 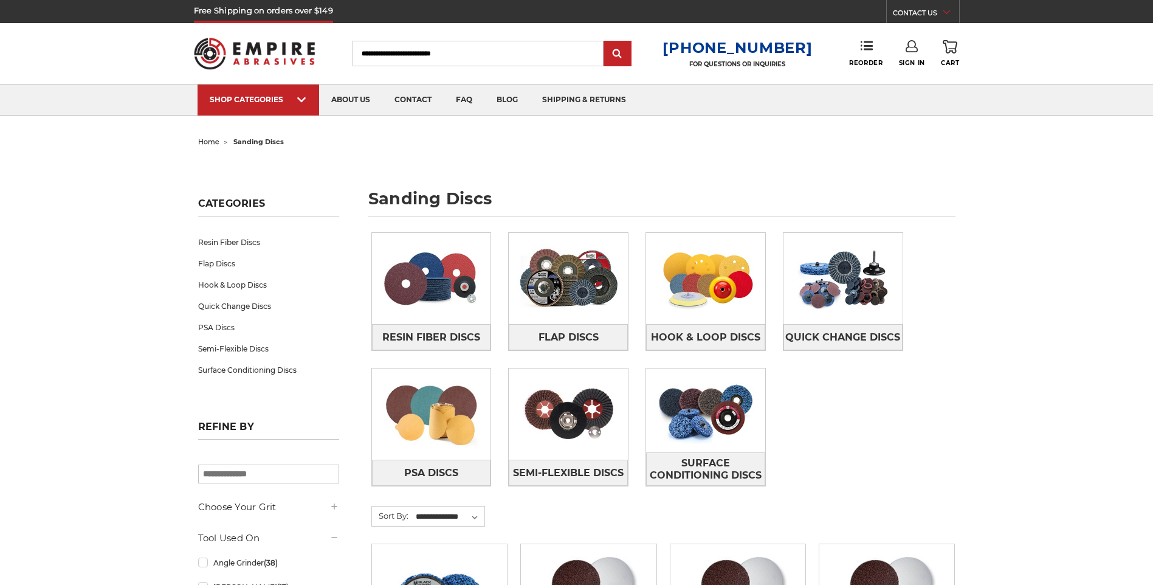 What do you see at coordinates (269, 430) in the screenshot?
I see `h5: Refine by` at bounding box center [269, 430].